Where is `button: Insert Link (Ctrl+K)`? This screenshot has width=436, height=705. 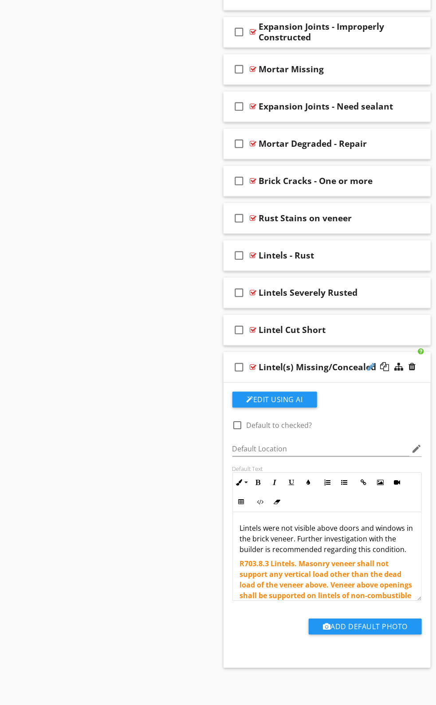
button: Insert Link (Ctrl+K) is located at coordinates (364, 482).